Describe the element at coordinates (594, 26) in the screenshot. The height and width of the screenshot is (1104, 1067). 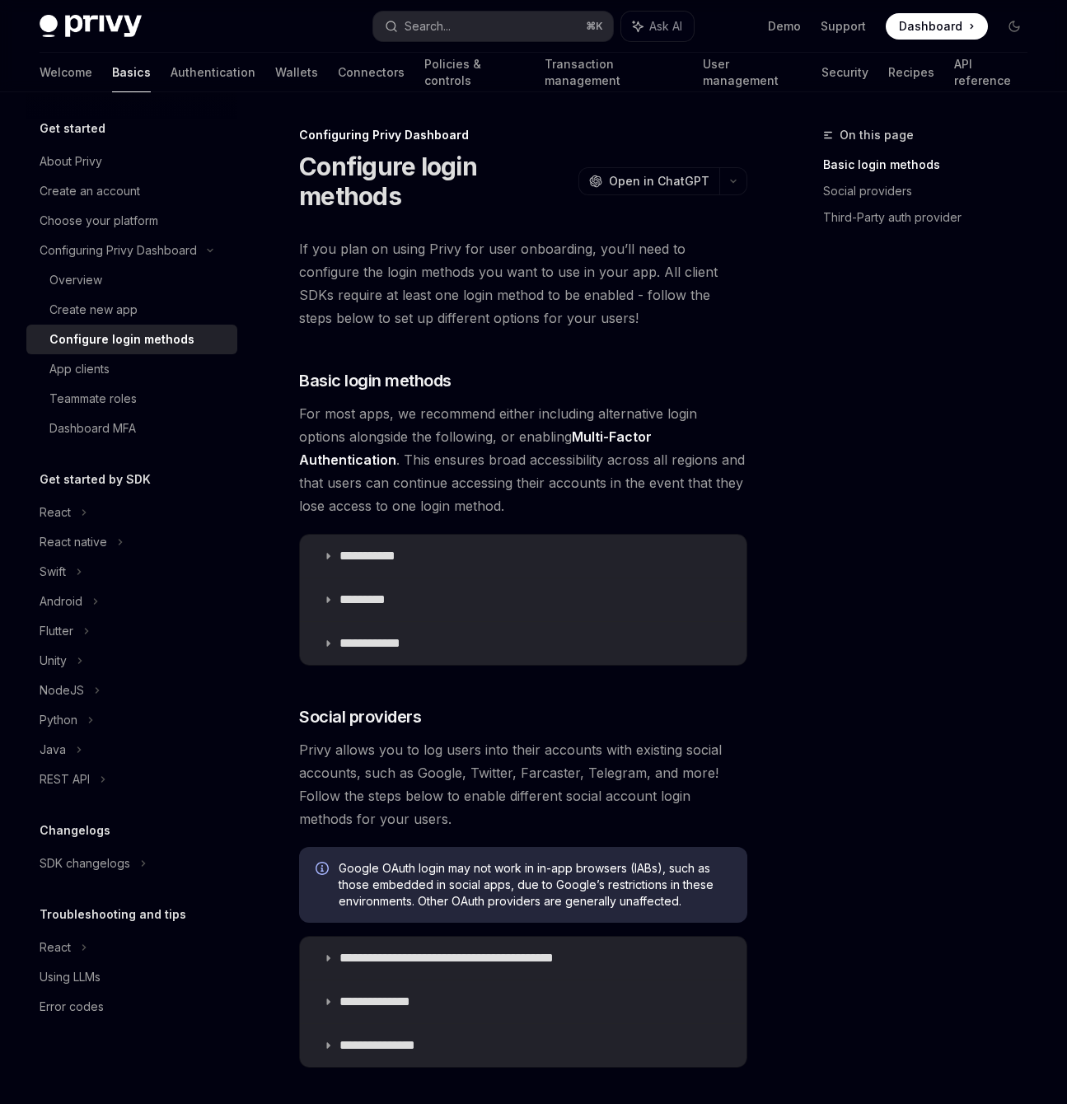
I see `span: ⌘ K` at that location.